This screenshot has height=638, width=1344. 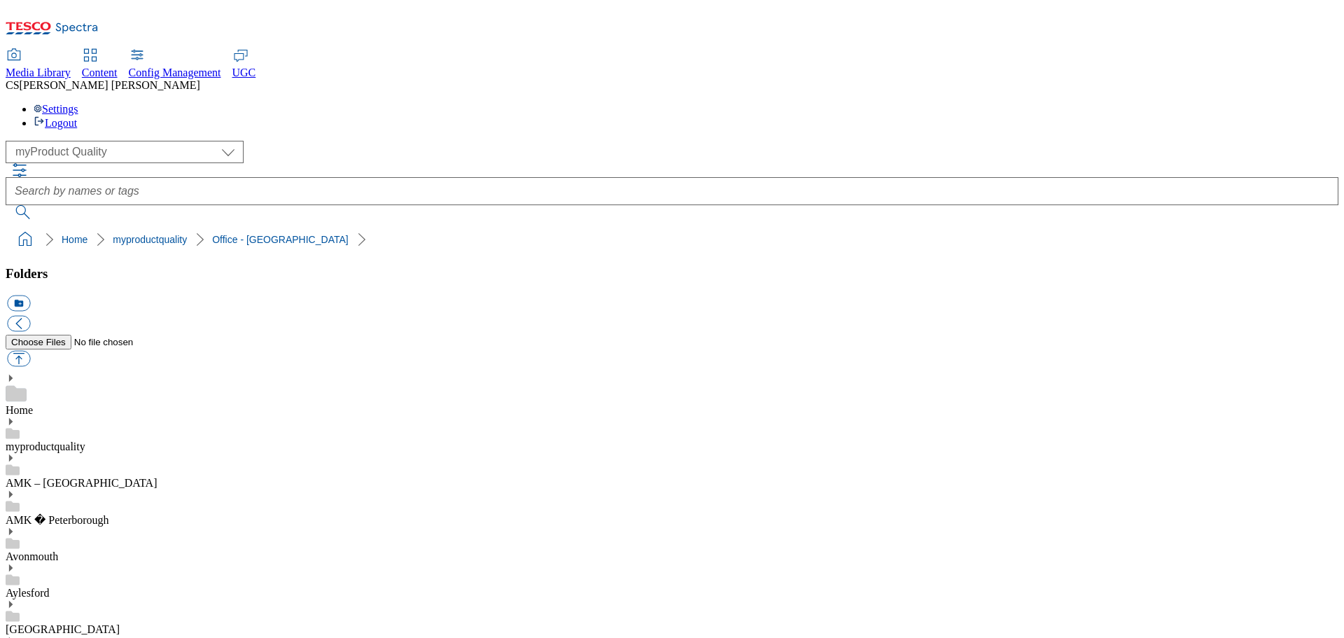 I want to click on a: Settings, so click(x=56, y=108).